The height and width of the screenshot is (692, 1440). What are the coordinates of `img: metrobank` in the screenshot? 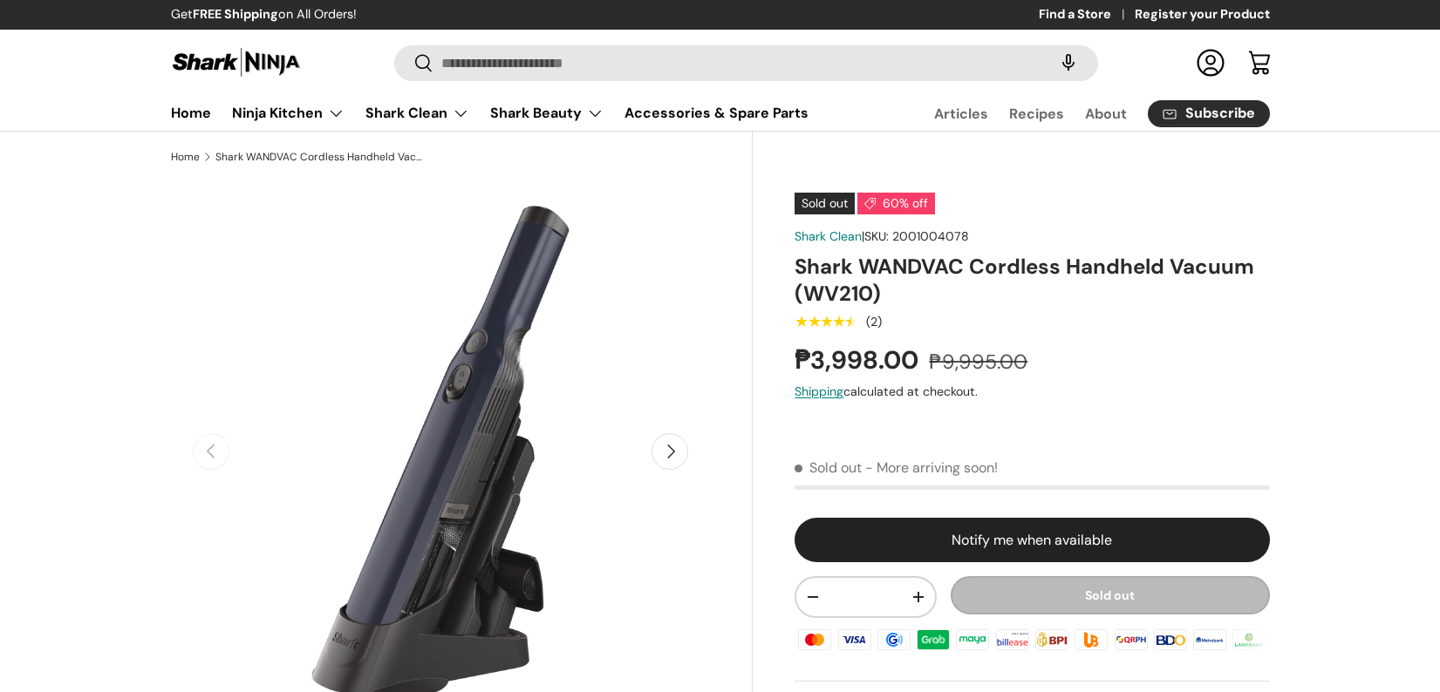 It's located at (1209, 640).